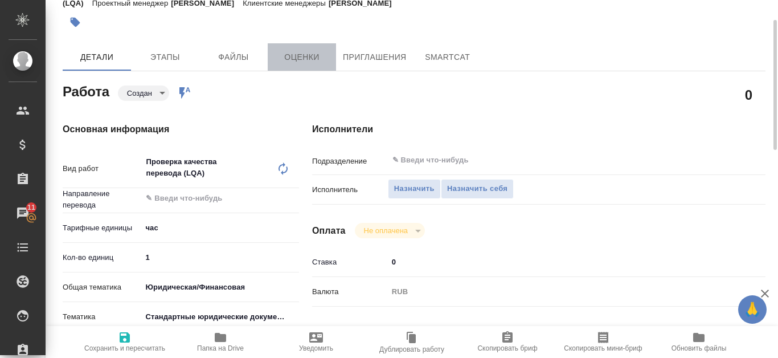  I want to click on button: Создан, so click(140, 93).